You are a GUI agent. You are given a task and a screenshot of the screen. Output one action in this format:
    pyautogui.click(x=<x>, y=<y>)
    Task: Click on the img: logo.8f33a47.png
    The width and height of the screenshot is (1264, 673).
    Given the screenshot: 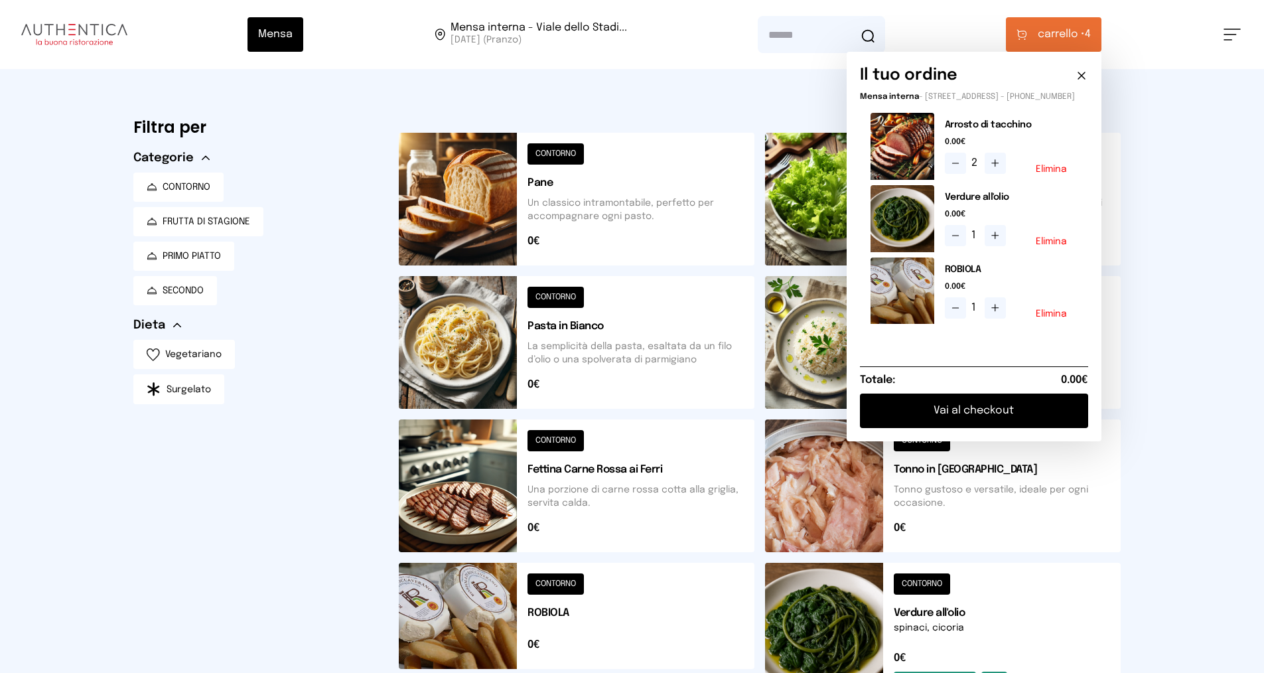 What is the action you would take?
    pyautogui.click(x=74, y=34)
    